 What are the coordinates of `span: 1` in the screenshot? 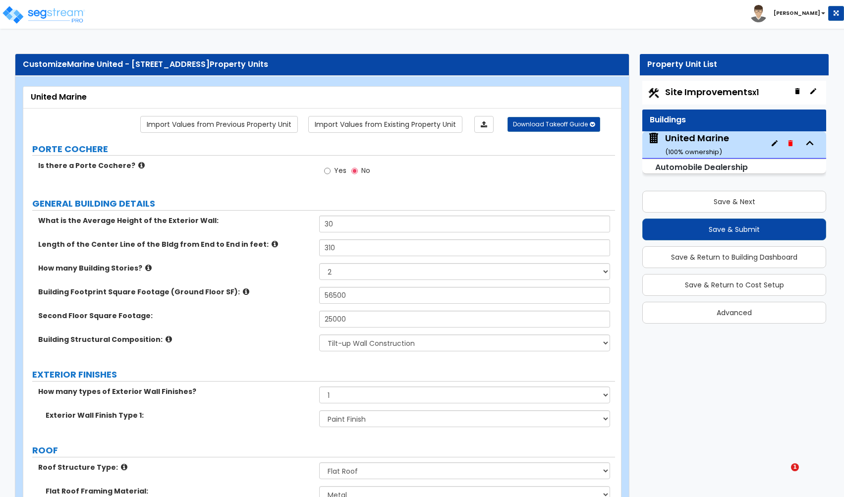 It's located at (795, 468).